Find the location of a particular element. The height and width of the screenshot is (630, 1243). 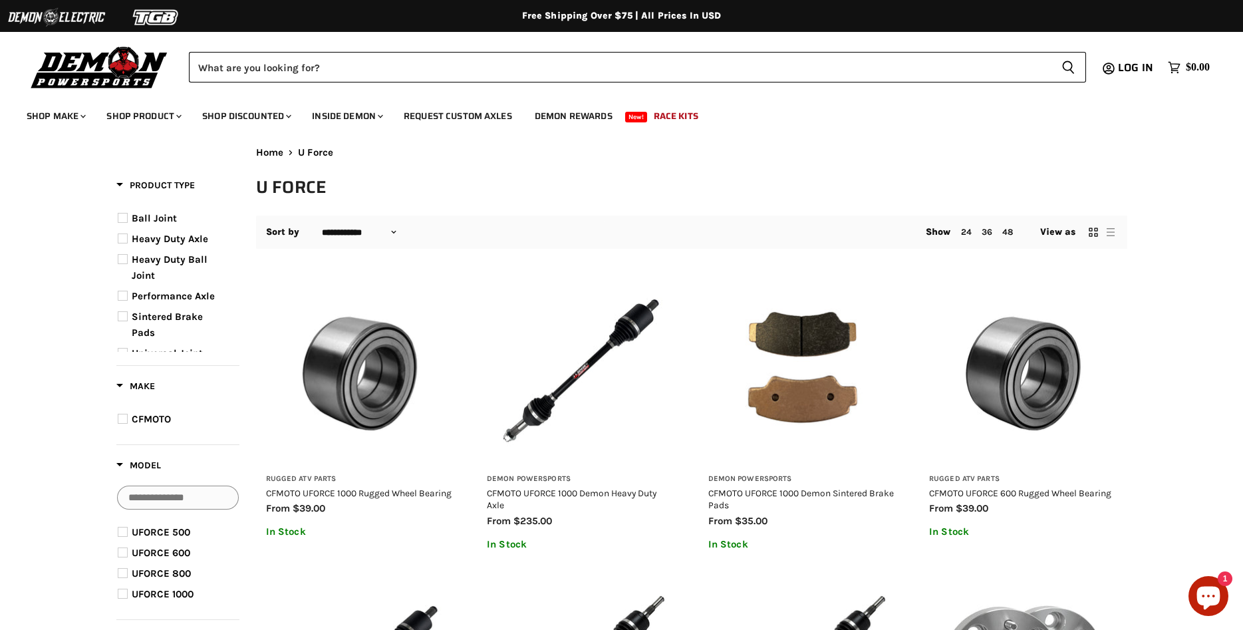

span: UFORCE 500 is located at coordinates (161, 532).